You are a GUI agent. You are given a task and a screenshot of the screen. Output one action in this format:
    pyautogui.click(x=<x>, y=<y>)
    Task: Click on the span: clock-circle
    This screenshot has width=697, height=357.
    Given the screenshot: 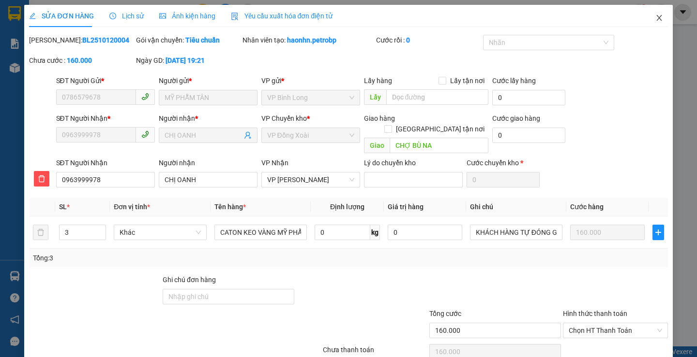 What is the action you would take?
    pyautogui.click(x=113, y=16)
    